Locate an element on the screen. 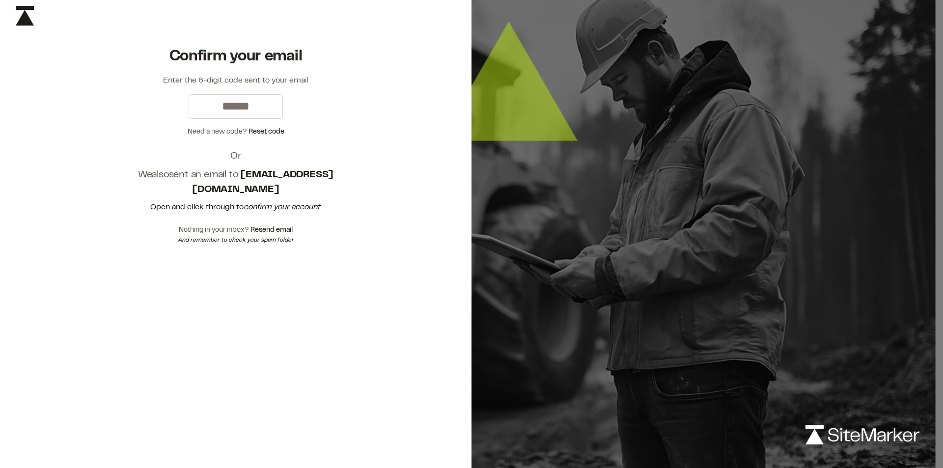  p: Open and click through to . is located at coordinates (236, 207).